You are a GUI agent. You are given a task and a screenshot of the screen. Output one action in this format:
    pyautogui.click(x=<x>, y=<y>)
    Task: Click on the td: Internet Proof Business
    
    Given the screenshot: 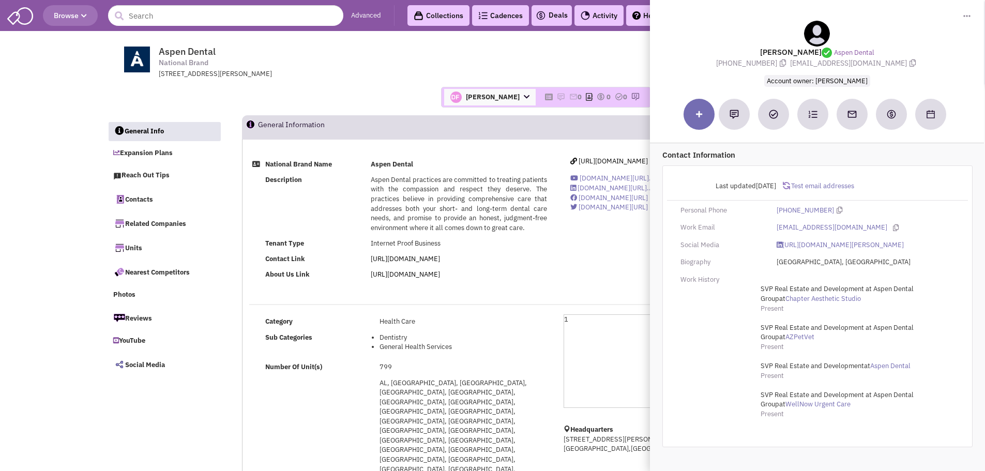 What is the action you would take?
    pyautogui.click(x=459, y=244)
    